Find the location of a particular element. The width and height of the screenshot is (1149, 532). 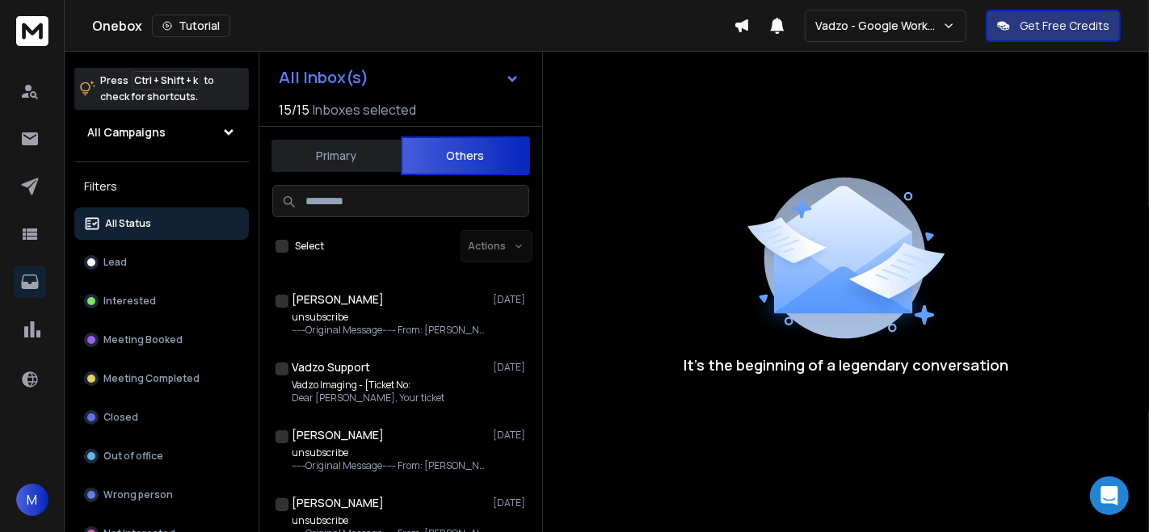

p: All Status is located at coordinates (128, 224).